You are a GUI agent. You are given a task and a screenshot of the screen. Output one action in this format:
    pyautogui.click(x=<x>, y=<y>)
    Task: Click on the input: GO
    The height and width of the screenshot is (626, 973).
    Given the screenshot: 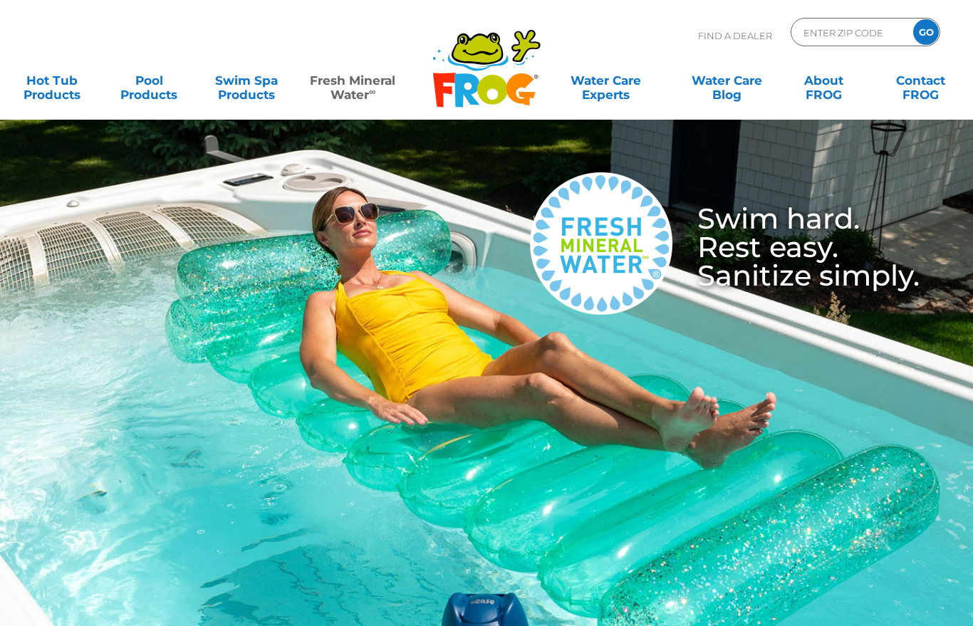 What is the action you would take?
    pyautogui.click(x=926, y=32)
    